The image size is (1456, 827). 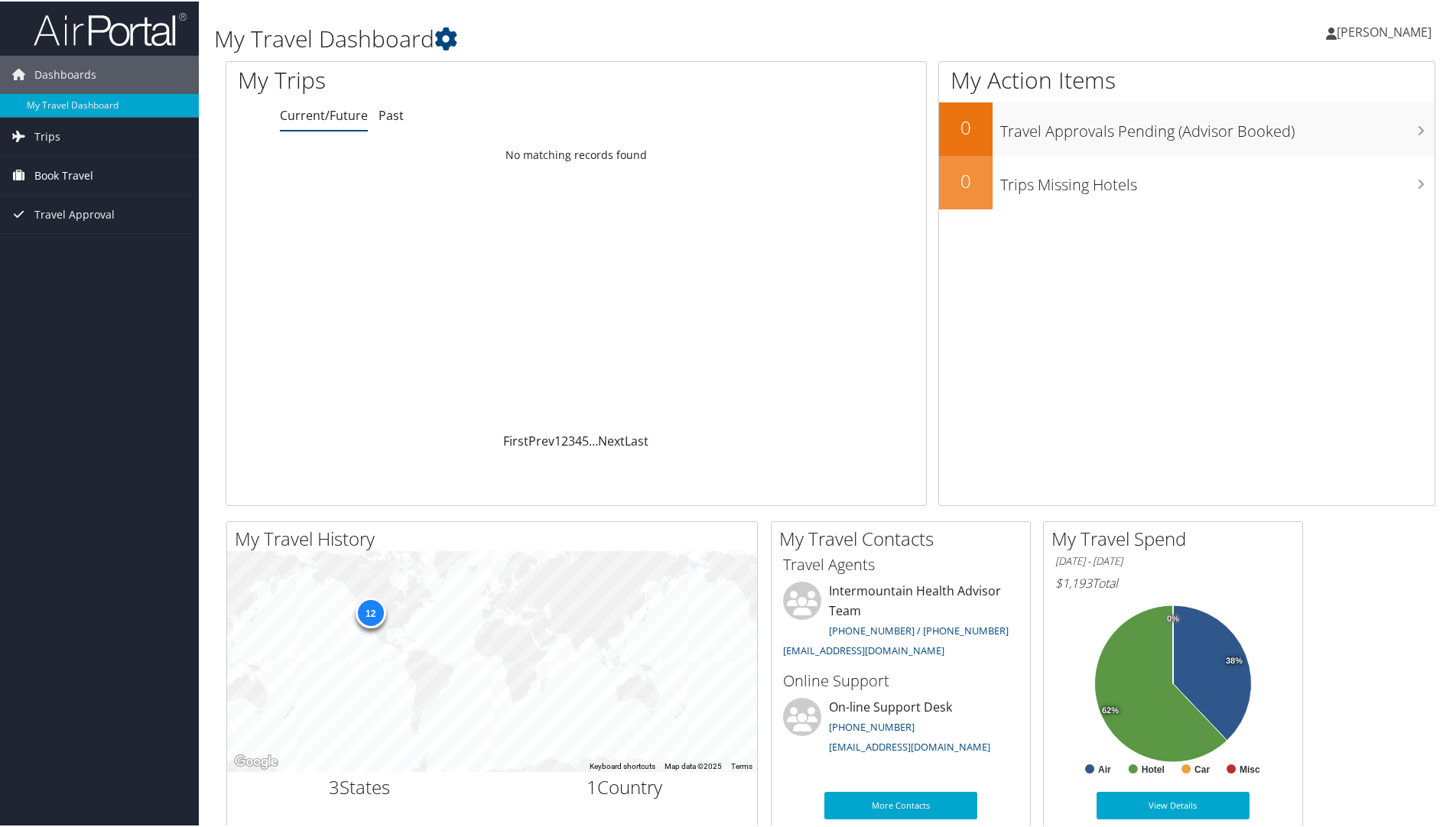 What do you see at coordinates (558, 440) in the screenshot?
I see `a: 1` at bounding box center [558, 440].